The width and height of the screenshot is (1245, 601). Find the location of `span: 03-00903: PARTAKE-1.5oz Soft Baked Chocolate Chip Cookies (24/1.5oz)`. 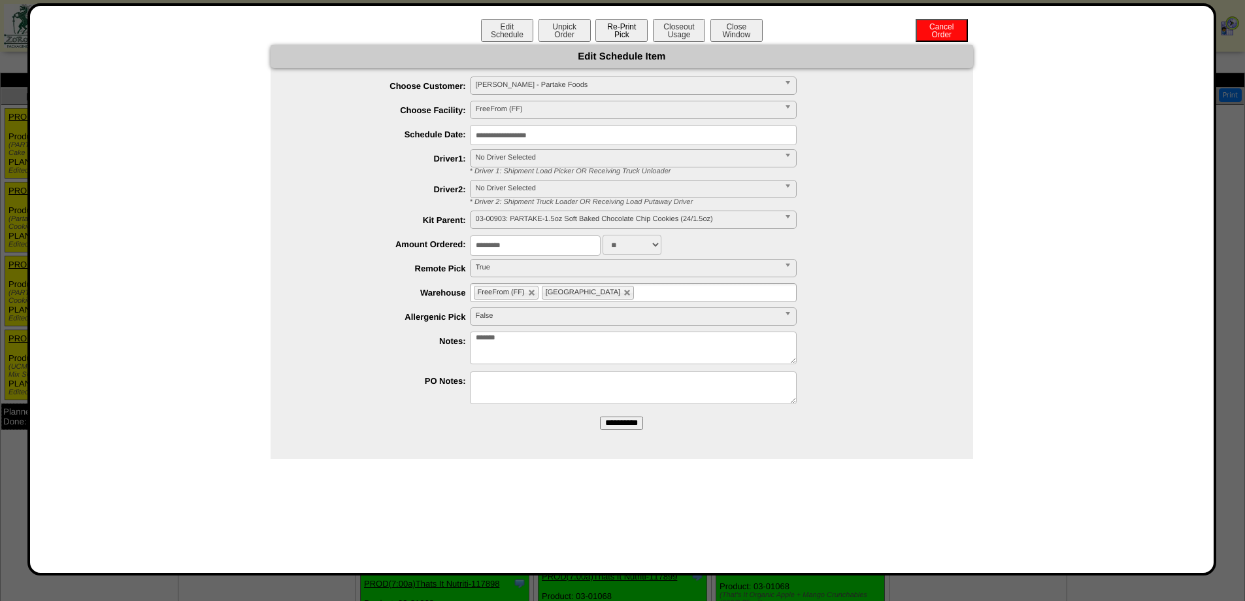

span: 03-00903: PARTAKE-1.5oz Soft Baked Chocolate Chip Cookies (24/1.5oz) is located at coordinates (628, 219).